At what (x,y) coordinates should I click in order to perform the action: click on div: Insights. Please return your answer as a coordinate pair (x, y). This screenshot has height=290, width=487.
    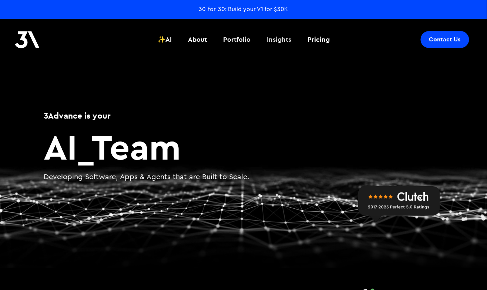
    Looking at the image, I should click on (279, 40).